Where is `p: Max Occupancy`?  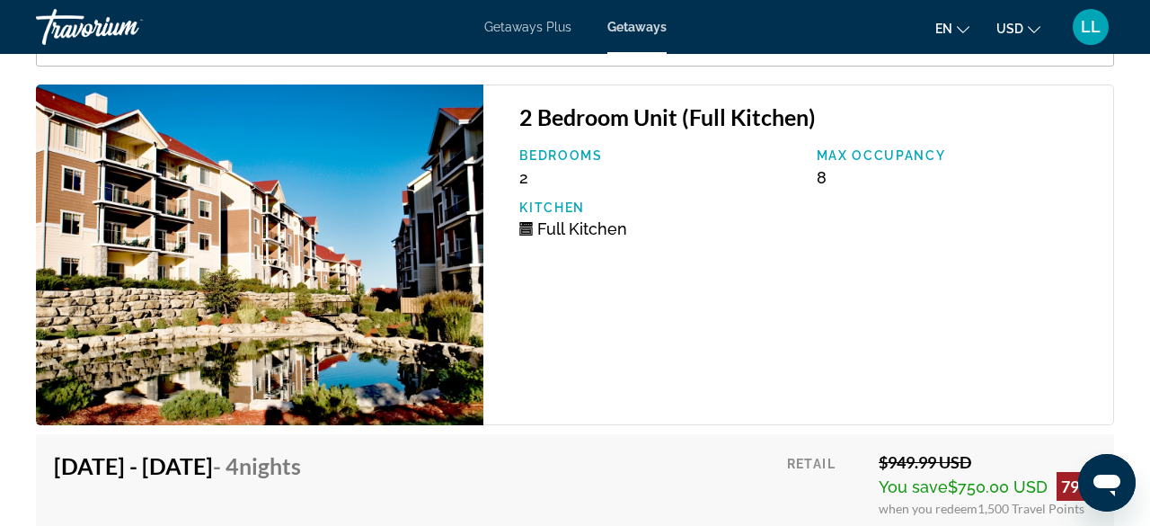
p: Max Occupancy is located at coordinates (956, 155).